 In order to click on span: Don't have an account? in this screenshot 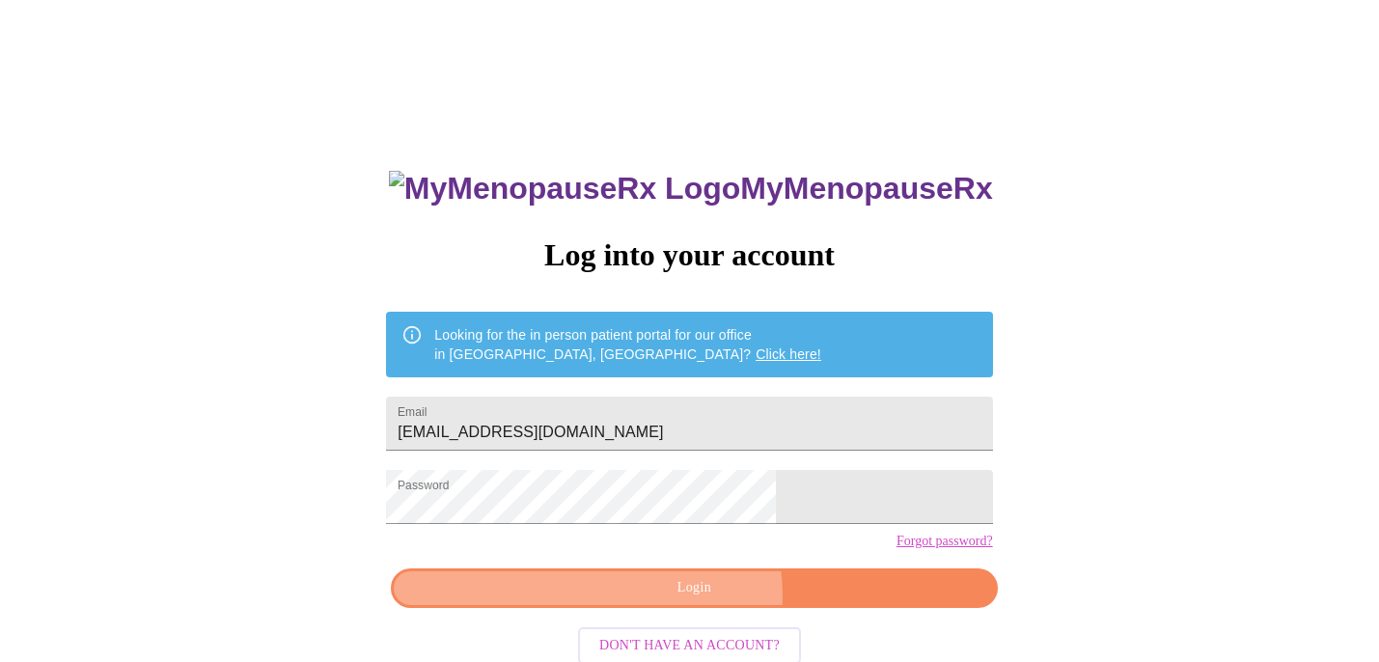, I will do `click(689, 646)`.